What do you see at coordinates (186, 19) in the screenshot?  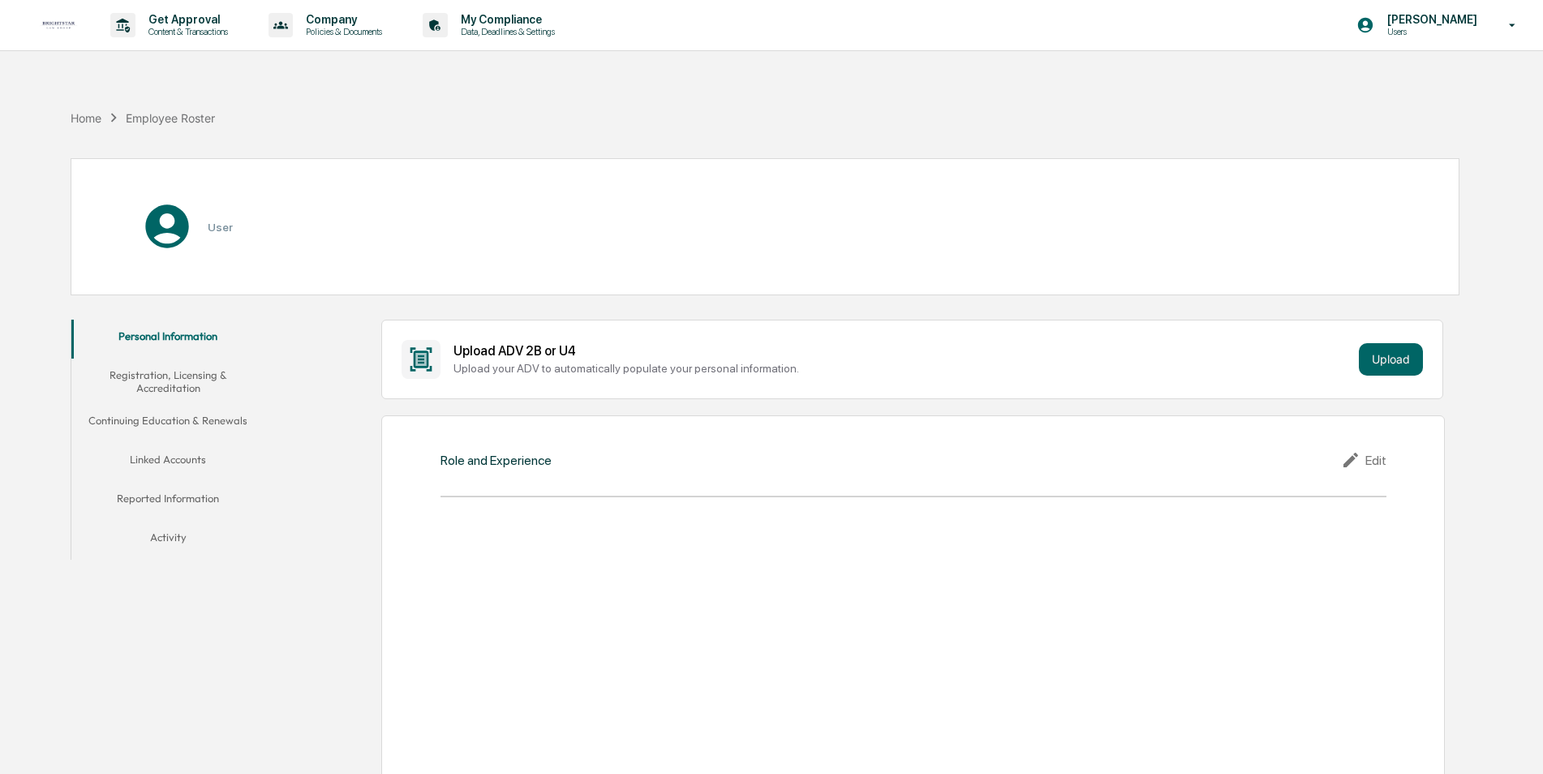 I see `p: Get Approval` at bounding box center [186, 19].